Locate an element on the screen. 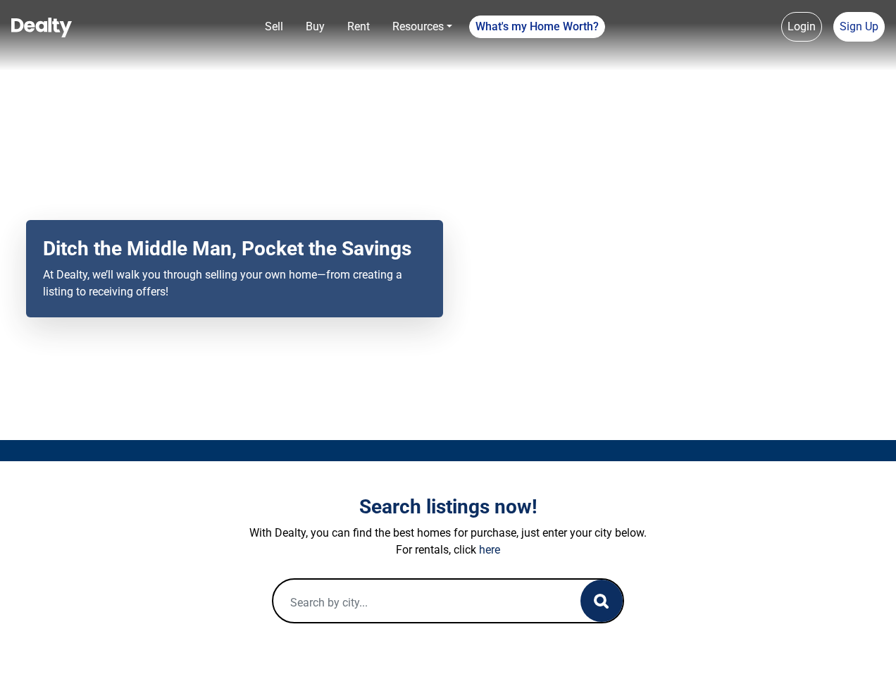  h2: Ditch the Middle Man, Pocket the Savings is located at coordinates (235, 249).